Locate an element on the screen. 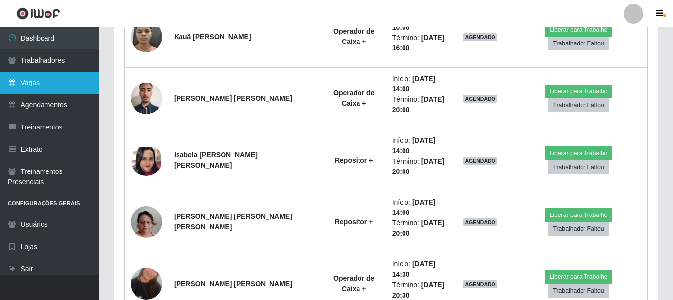 The image size is (673, 300). img: 1737254952637.jpeg is located at coordinates (146, 222).